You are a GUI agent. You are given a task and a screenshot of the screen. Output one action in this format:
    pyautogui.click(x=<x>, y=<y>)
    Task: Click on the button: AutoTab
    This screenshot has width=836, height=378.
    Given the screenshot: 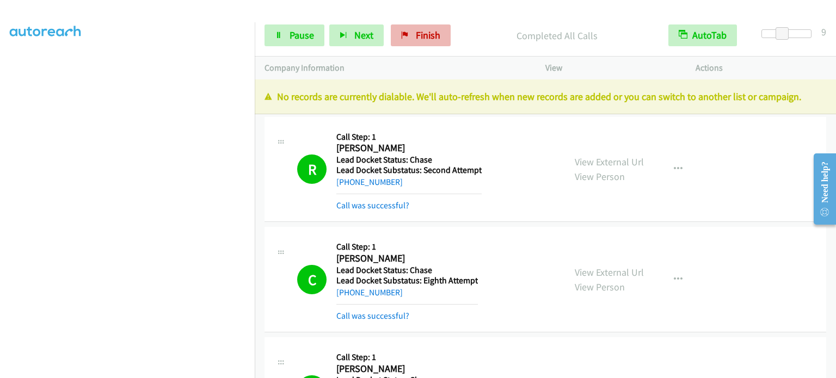 What is the action you would take?
    pyautogui.click(x=703, y=35)
    